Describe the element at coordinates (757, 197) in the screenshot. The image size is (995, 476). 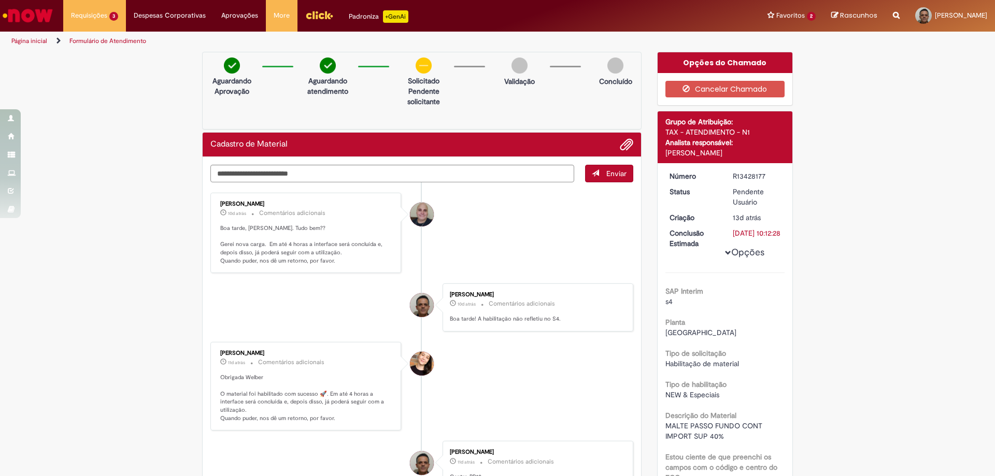
I see `div: Pendente Usuário` at that location.